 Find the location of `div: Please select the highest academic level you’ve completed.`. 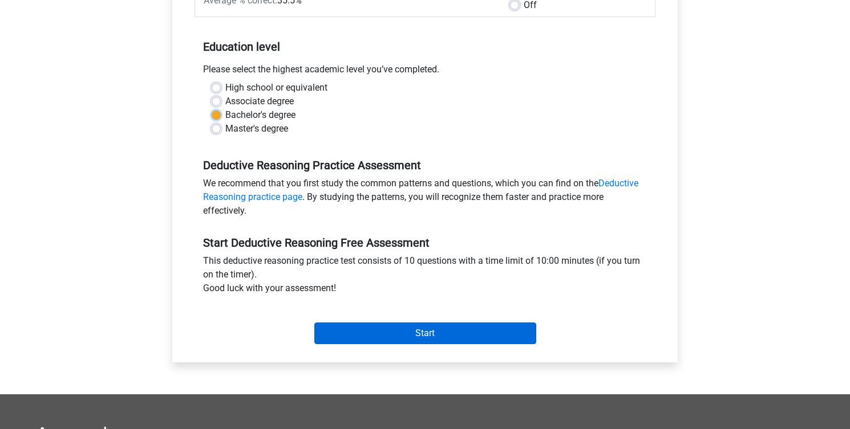

div: Please select the highest academic level you’ve completed. is located at coordinates (425, 72).